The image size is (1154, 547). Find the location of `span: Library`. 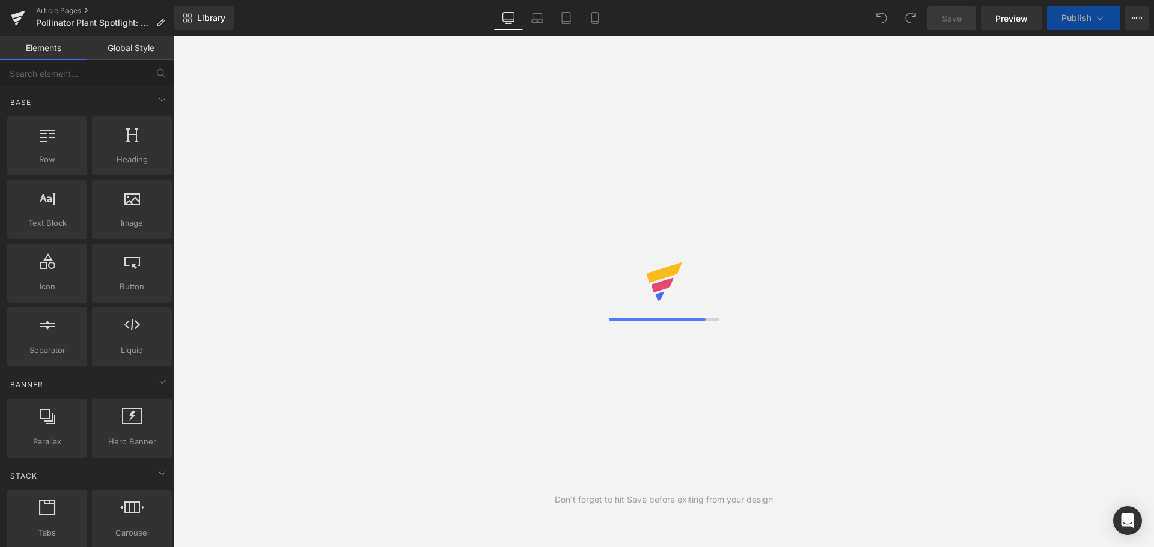

span: Library is located at coordinates (211, 18).